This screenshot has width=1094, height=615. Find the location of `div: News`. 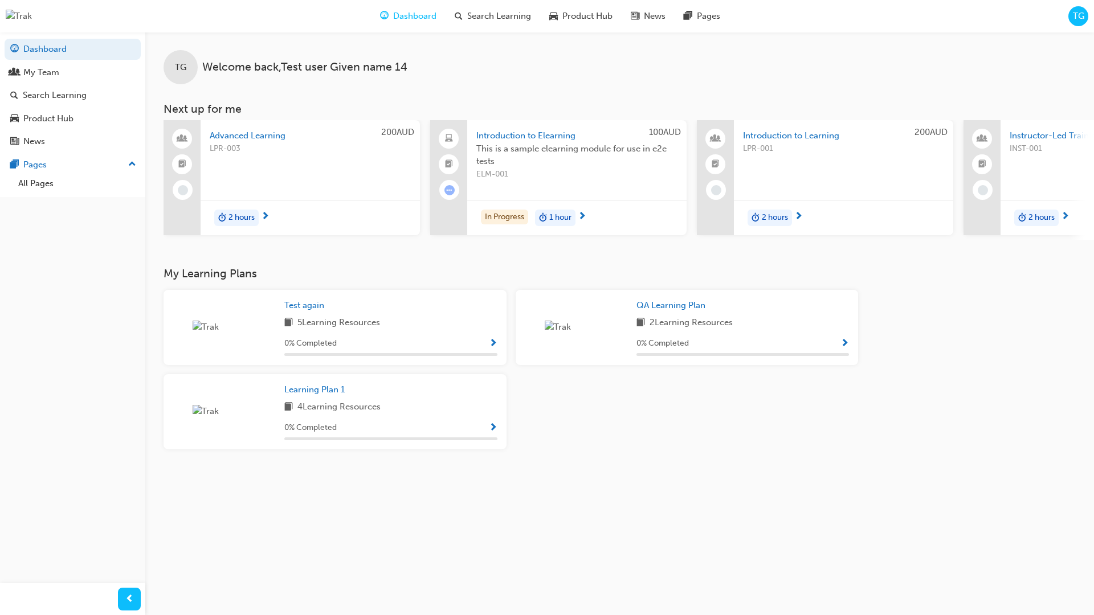

div: News is located at coordinates (34, 141).